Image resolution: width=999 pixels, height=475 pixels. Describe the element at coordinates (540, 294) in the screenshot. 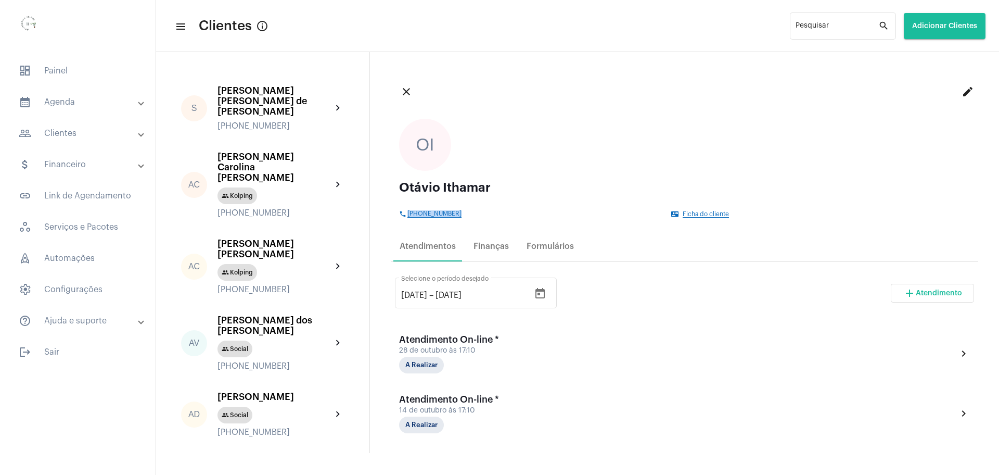

I see `button: Open calendar` at that location.